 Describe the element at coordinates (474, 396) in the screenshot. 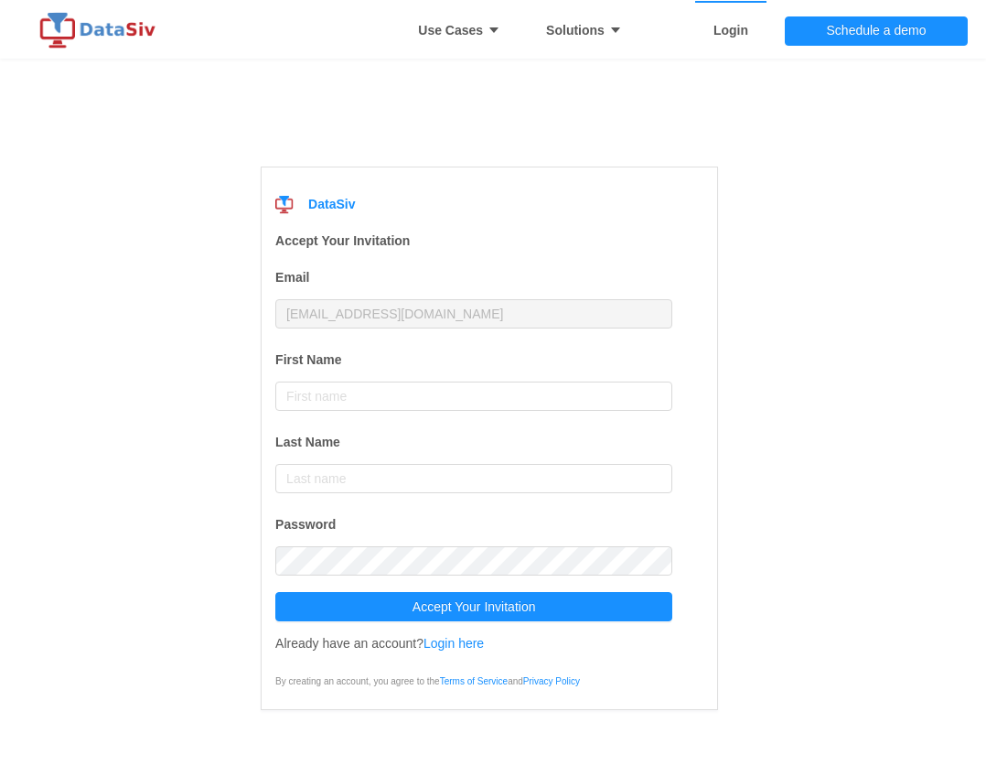

I see `input: First name` at that location.